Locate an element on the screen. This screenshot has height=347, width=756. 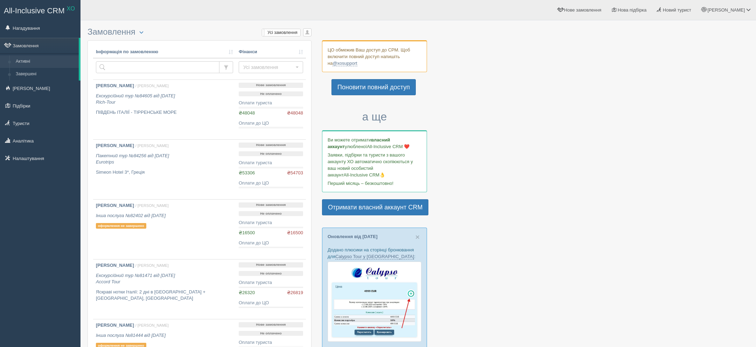
a: Фінанси is located at coordinates (271, 52).